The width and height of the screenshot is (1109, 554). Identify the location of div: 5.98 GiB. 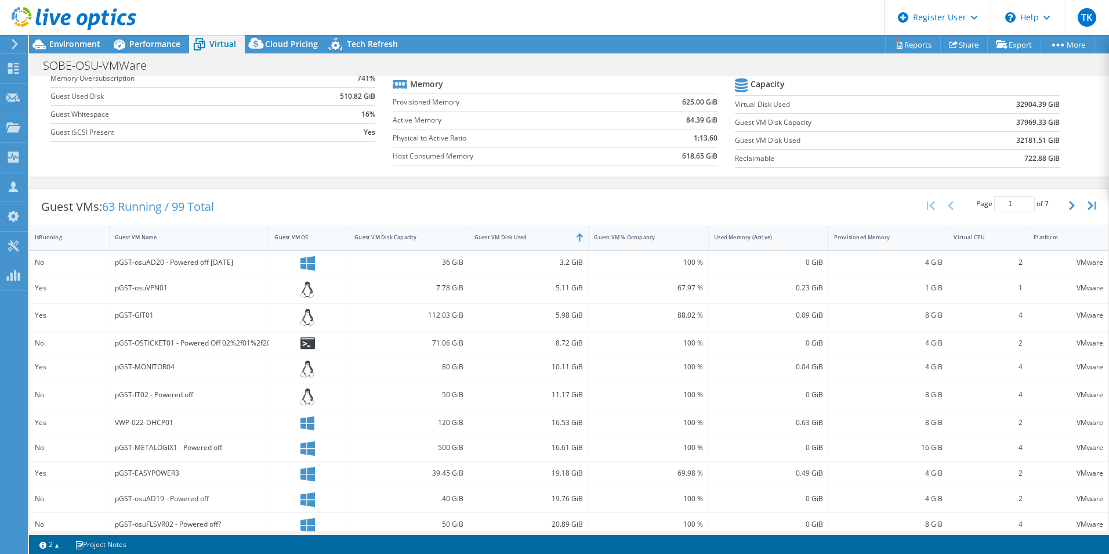
(529, 315).